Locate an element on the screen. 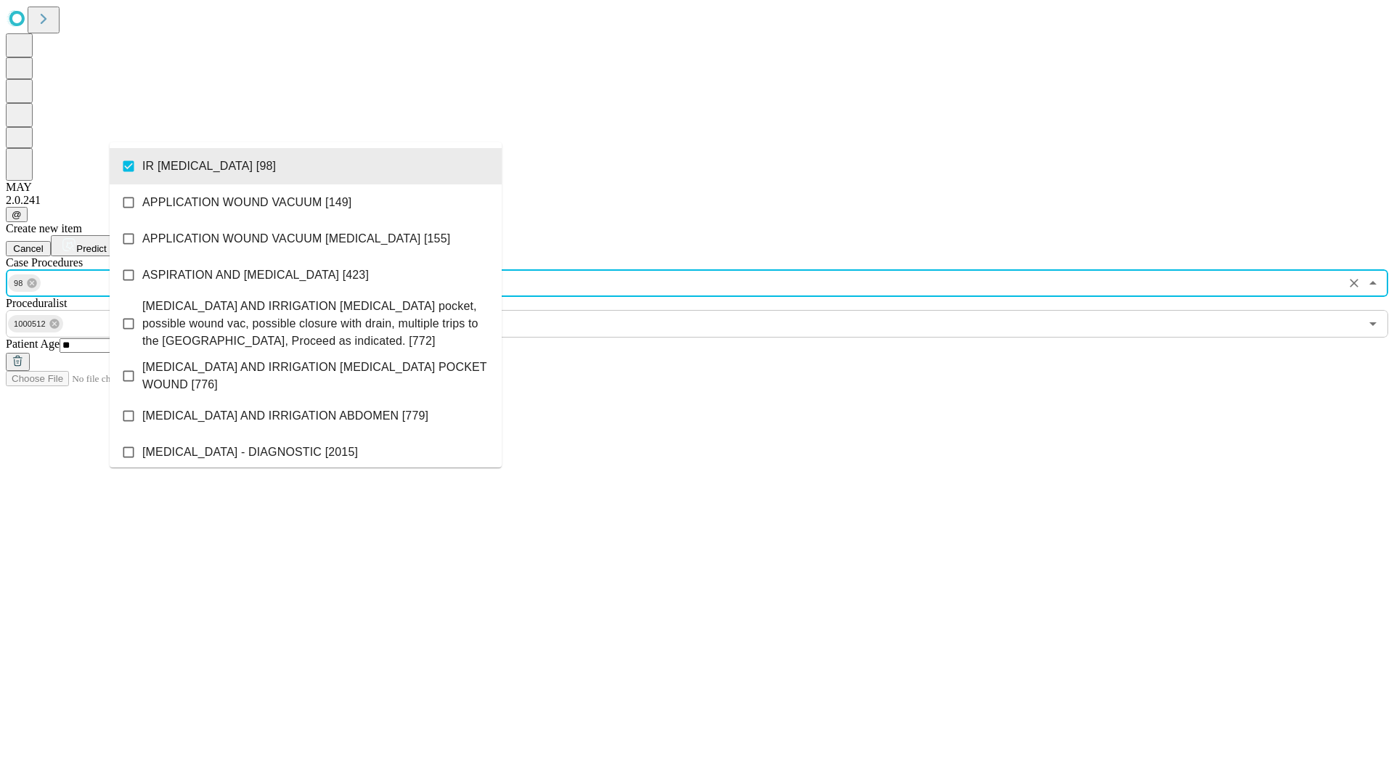 Image resolution: width=1394 pixels, height=784 pixels. span: APPLICATION WOUND VACUUM [149] is located at coordinates (247, 203).